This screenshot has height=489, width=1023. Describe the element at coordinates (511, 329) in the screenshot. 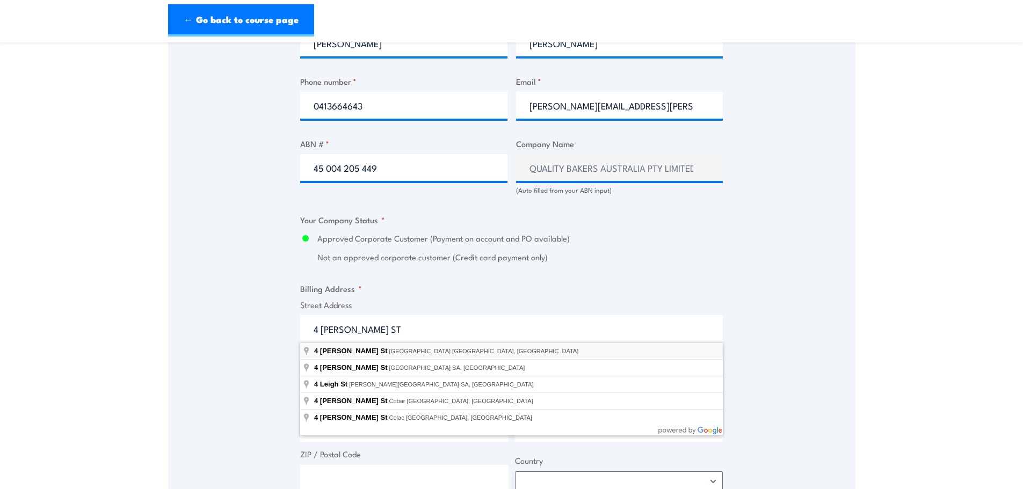

I see `input: Enter a location` at that location.